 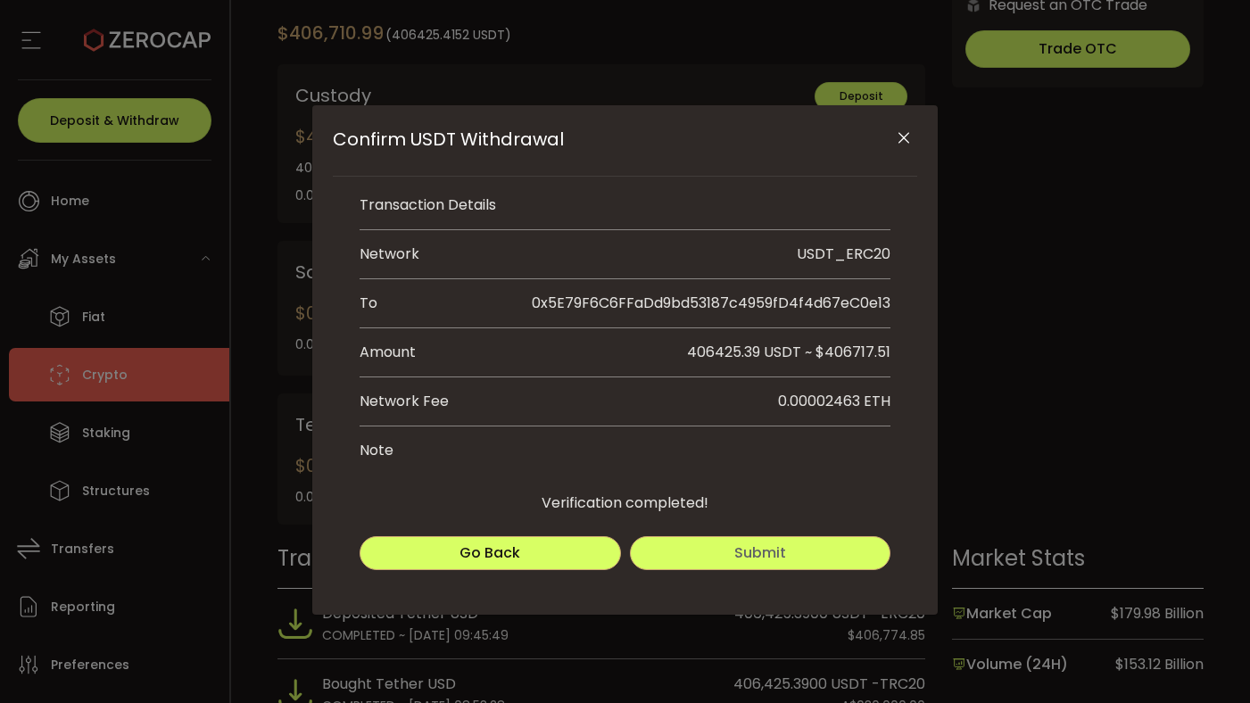 I want to click on div: Note, so click(x=377, y=451).